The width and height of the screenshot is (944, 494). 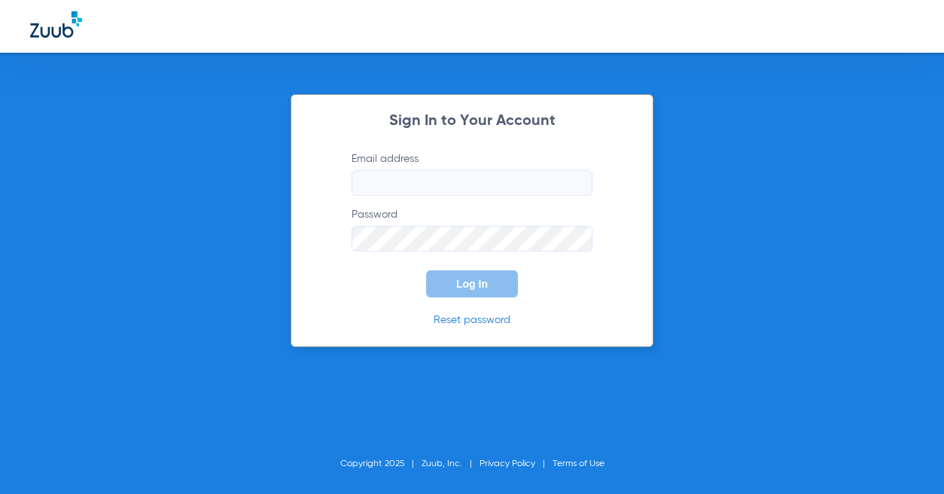 What do you see at coordinates (472, 320) in the screenshot?
I see `a: Reset password` at bounding box center [472, 320].